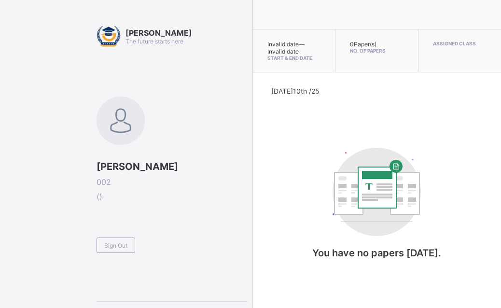  I want to click on span: No. of Papers, so click(377, 51).